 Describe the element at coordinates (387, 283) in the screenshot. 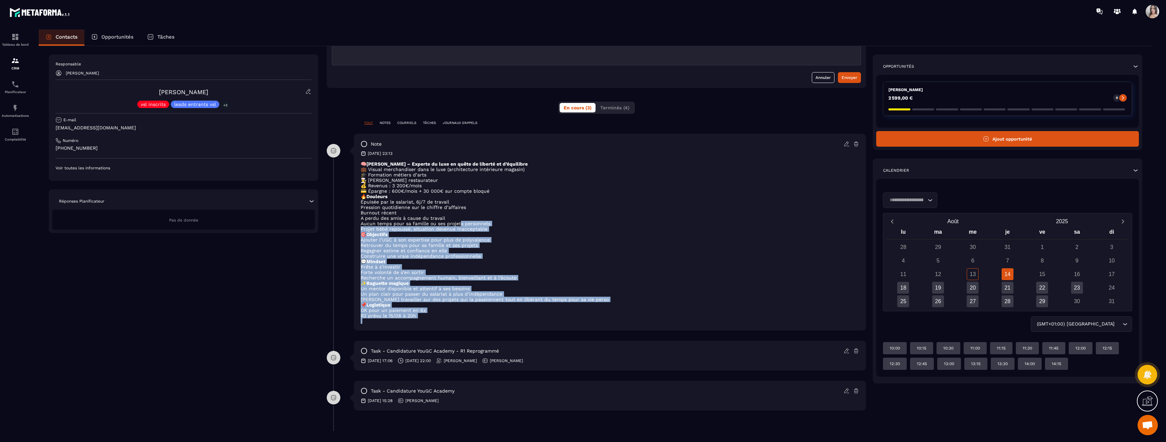

I see `strong: Baguette magique` at that location.